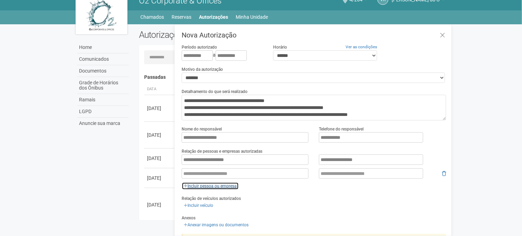 This screenshot has width=522, height=236. Describe the element at coordinates (216, 225) in the screenshot. I see `a: Anexar imagens ou documentos` at that location.